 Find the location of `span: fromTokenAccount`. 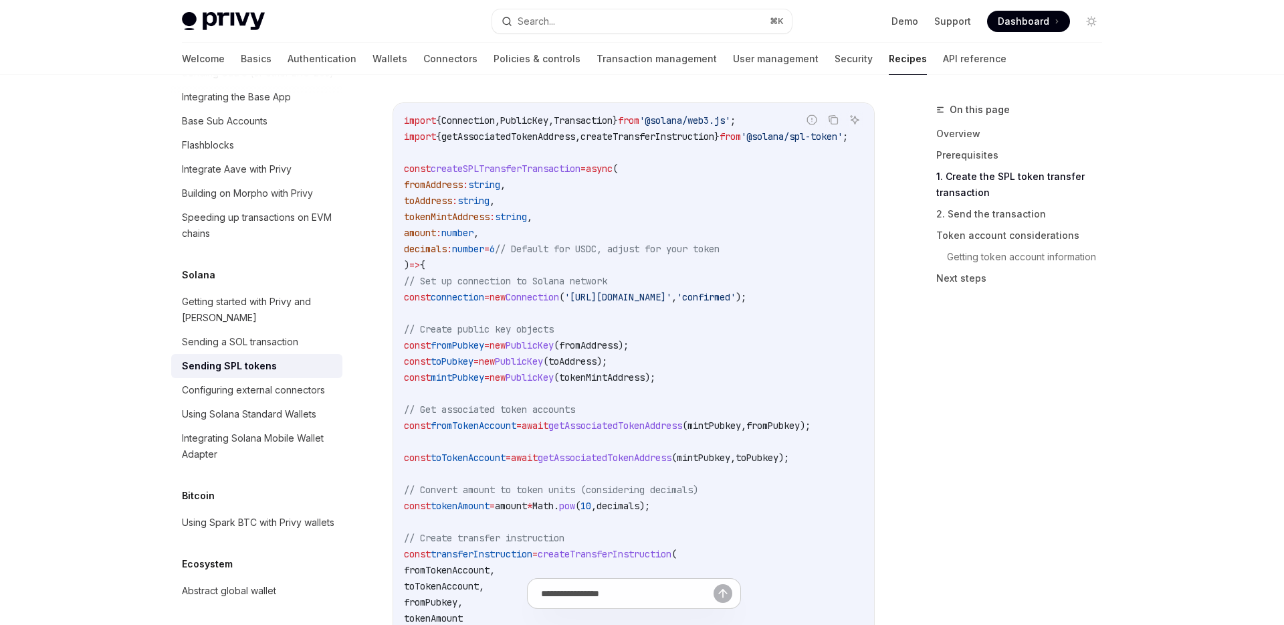

span: fromTokenAccount is located at coordinates (447, 570).